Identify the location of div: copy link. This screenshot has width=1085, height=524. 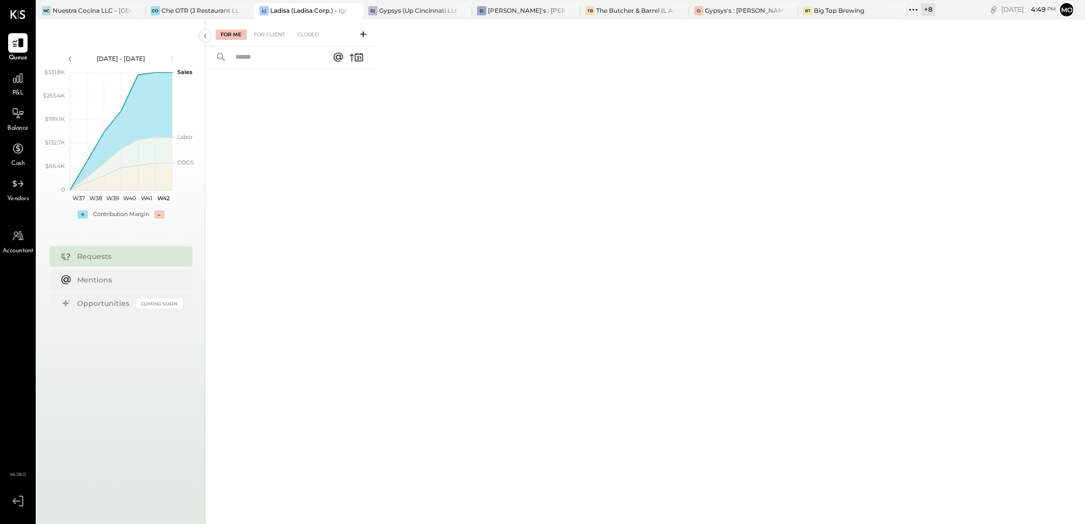
(993, 9).